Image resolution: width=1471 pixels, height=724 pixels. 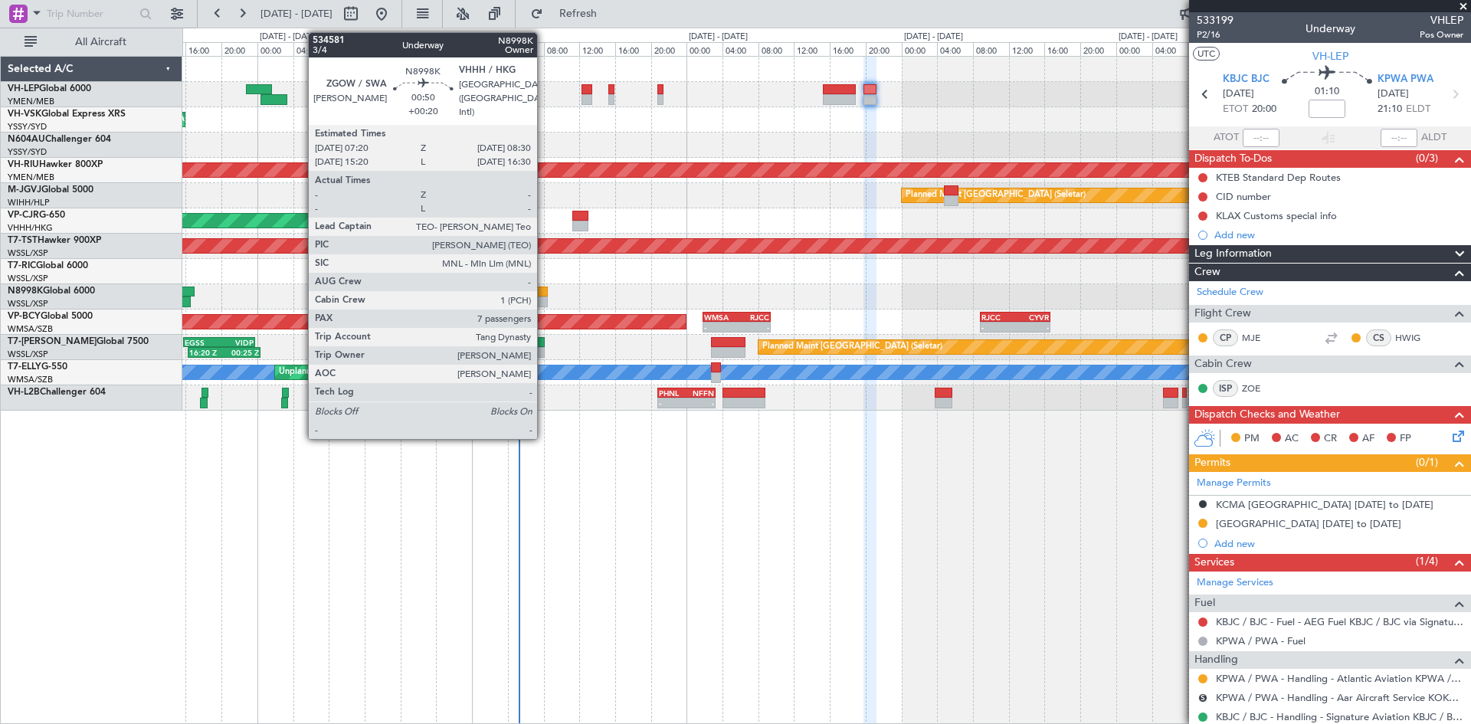 What do you see at coordinates (25, 367) in the screenshot?
I see `span: T7-ELLY` at bounding box center [25, 367].